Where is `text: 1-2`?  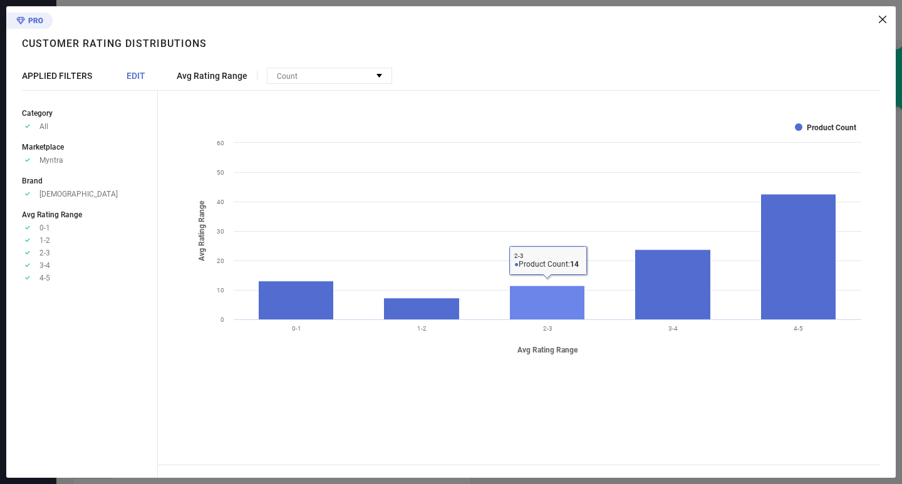
text: 1-2 is located at coordinates (422, 328).